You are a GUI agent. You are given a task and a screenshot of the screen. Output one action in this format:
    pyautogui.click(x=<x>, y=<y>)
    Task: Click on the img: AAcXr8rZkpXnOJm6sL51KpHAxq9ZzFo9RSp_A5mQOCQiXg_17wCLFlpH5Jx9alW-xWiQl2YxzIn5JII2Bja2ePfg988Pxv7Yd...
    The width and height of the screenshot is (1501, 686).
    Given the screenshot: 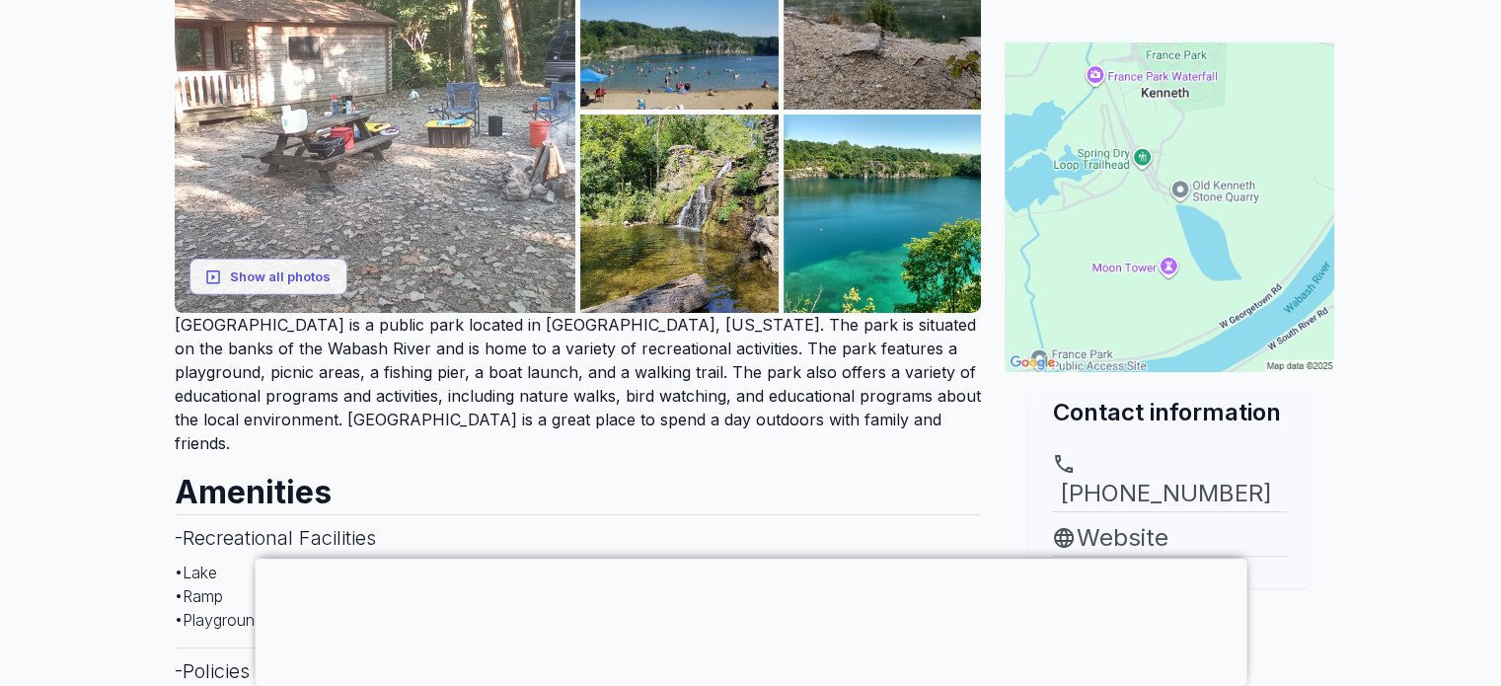 What is the action you would take?
    pyautogui.click(x=882, y=213)
    